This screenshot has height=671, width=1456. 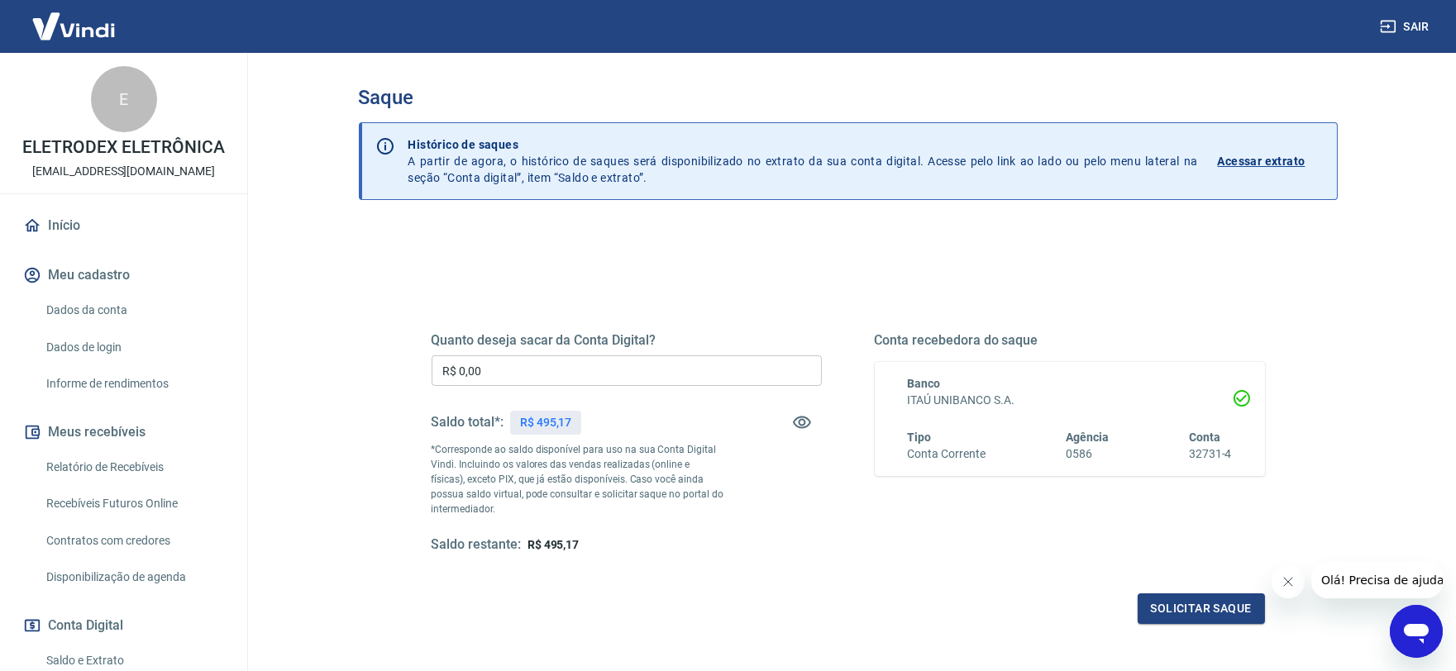 I want to click on a: Contratos com credores, so click(x=133, y=541).